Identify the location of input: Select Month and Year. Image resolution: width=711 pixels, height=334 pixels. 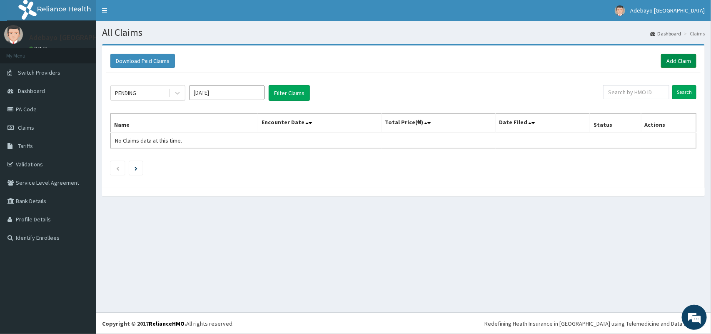
(227, 93).